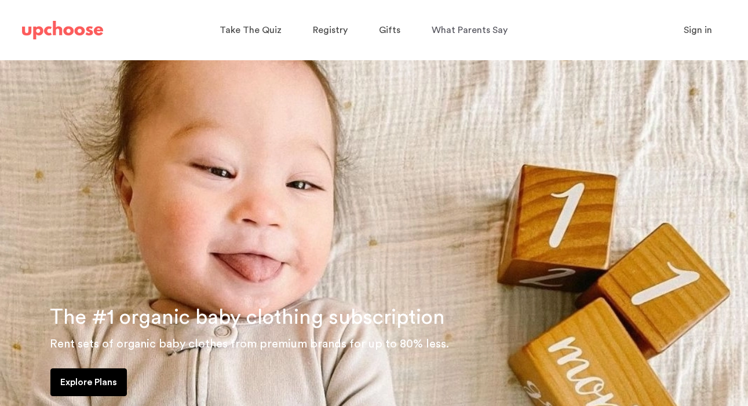 Image resolution: width=748 pixels, height=406 pixels. Describe the element at coordinates (63, 30) in the screenshot. I see `a: UpChoose` at that location.